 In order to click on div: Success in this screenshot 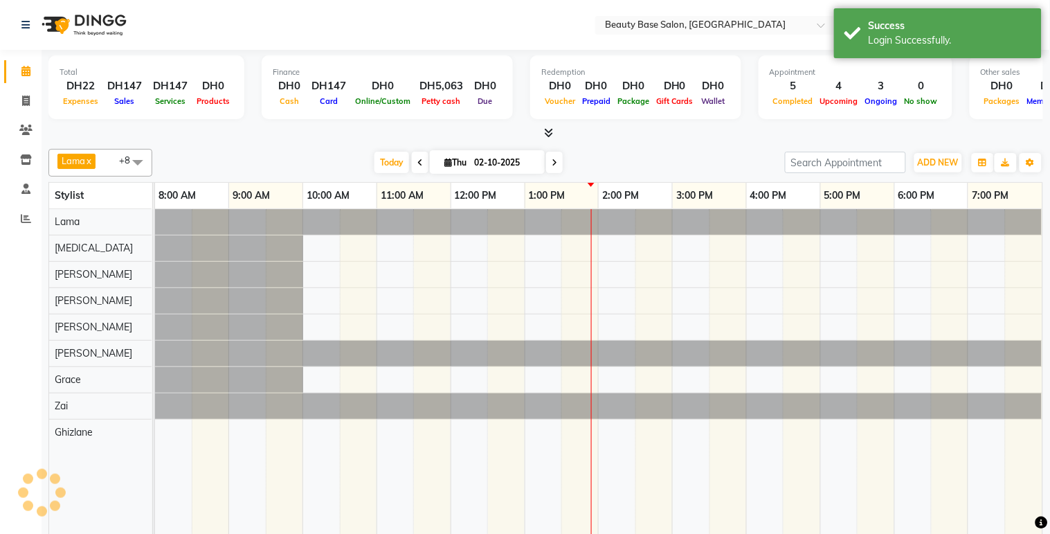, I will do `click(950, 26)`.